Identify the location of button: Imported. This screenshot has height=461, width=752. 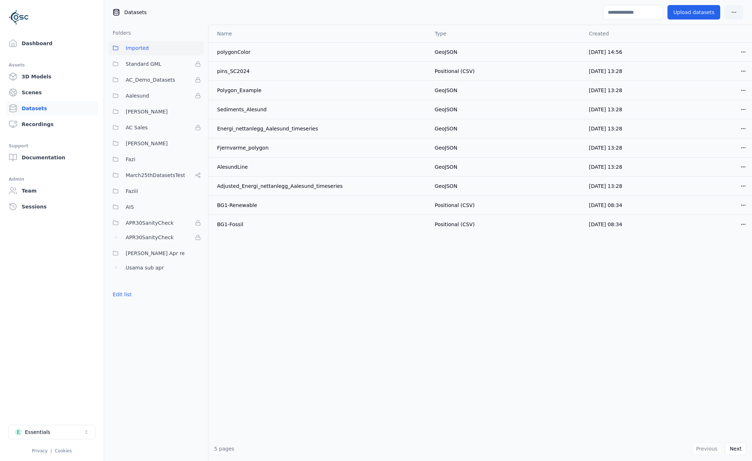
(156, 48).